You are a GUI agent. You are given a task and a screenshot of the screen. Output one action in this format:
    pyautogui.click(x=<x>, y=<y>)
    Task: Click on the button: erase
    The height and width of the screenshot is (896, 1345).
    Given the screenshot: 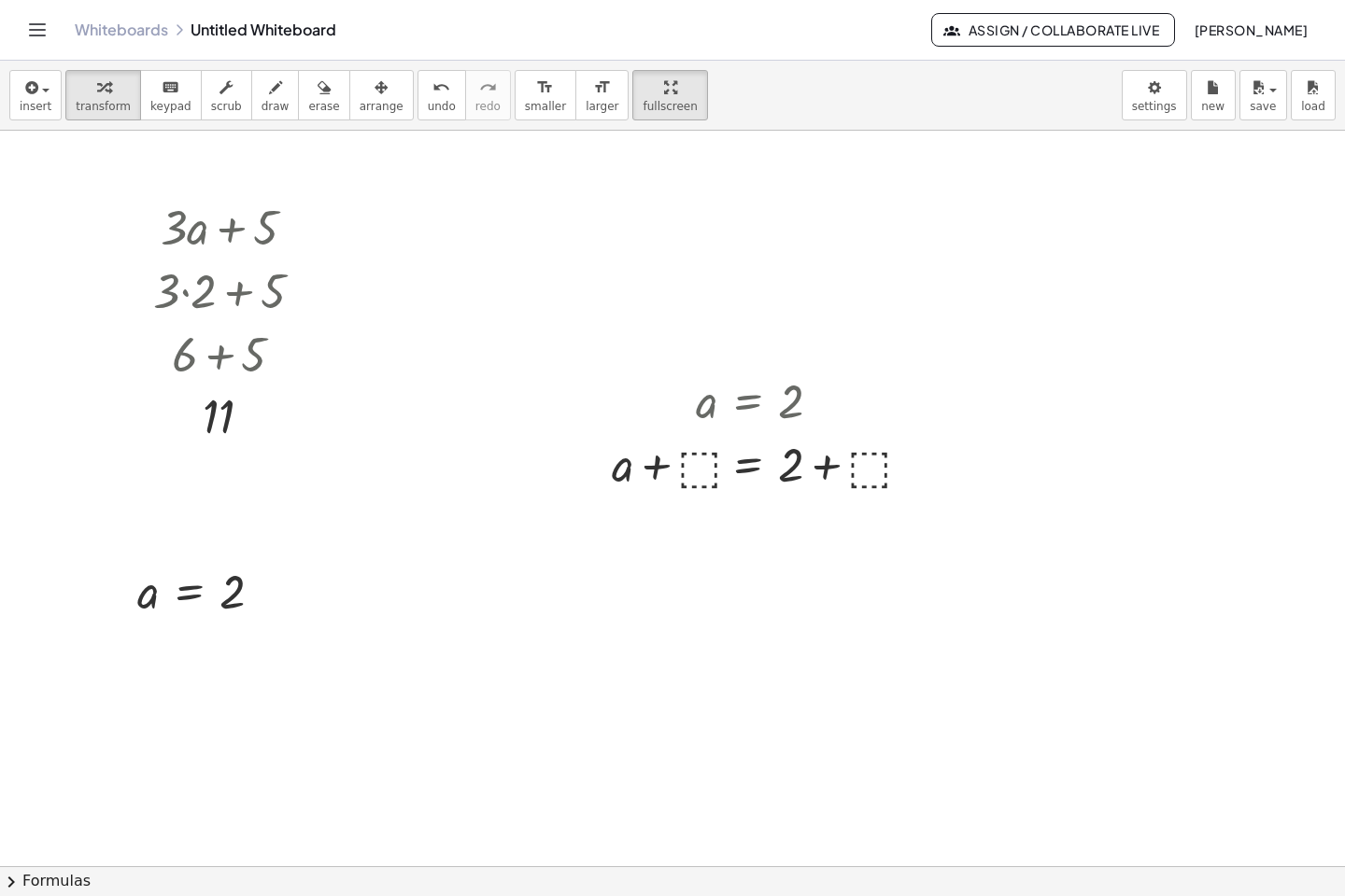 What is the action you would take?
    pyautogui.click(x=323, y=95)
    